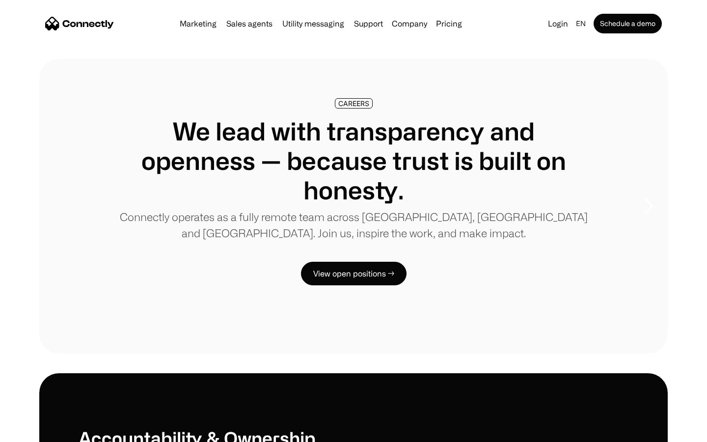 This screenshot has height=442, width=707. Describe the element at coordinates (80, 24) in the screenshot. I see `a: home` at that location.